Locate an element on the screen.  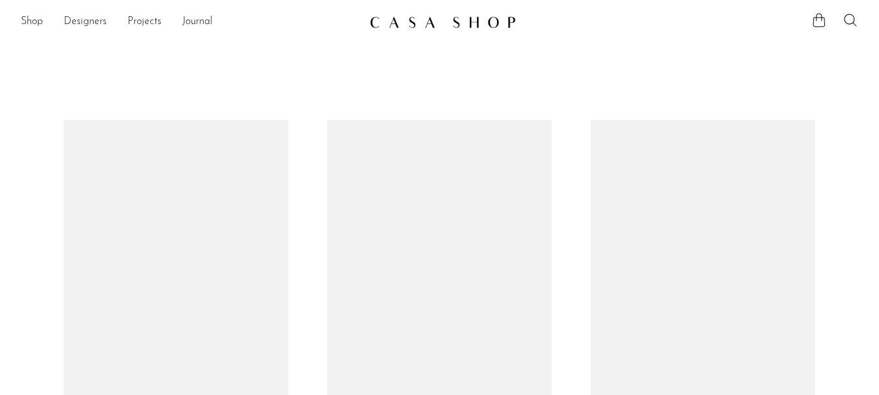
nav: Desktop navigation is located at coordinates (190, 22).